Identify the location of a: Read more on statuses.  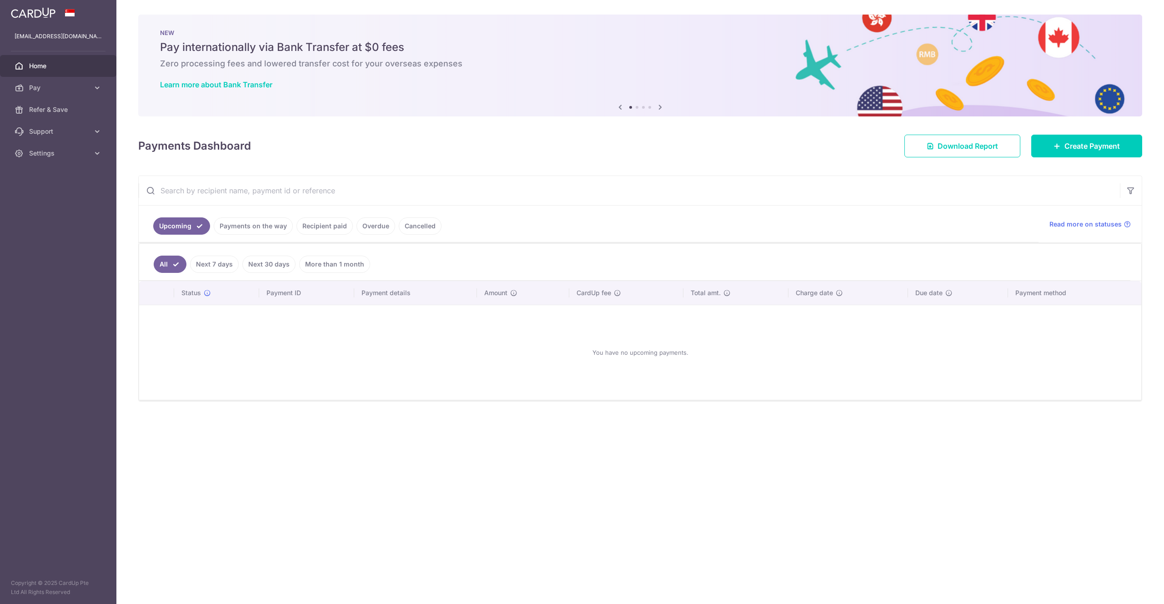
(1089, 224).